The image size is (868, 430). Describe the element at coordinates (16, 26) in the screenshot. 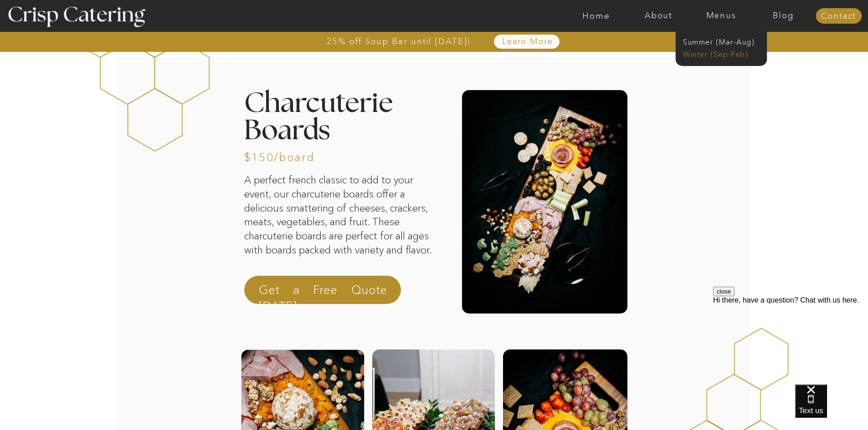

I see `span: Text us` at that location.